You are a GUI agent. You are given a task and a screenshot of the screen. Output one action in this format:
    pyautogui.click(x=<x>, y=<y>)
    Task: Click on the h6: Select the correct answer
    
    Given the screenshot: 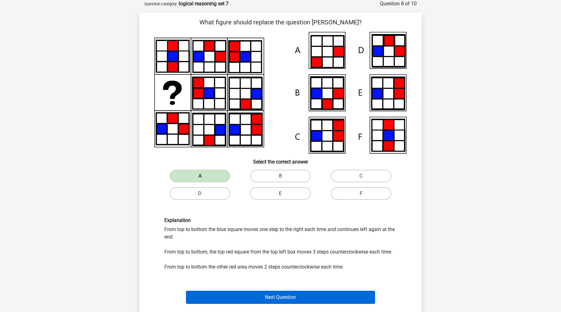 What is the action you would take?
    pyautogui.click(x=280, y=159)
    